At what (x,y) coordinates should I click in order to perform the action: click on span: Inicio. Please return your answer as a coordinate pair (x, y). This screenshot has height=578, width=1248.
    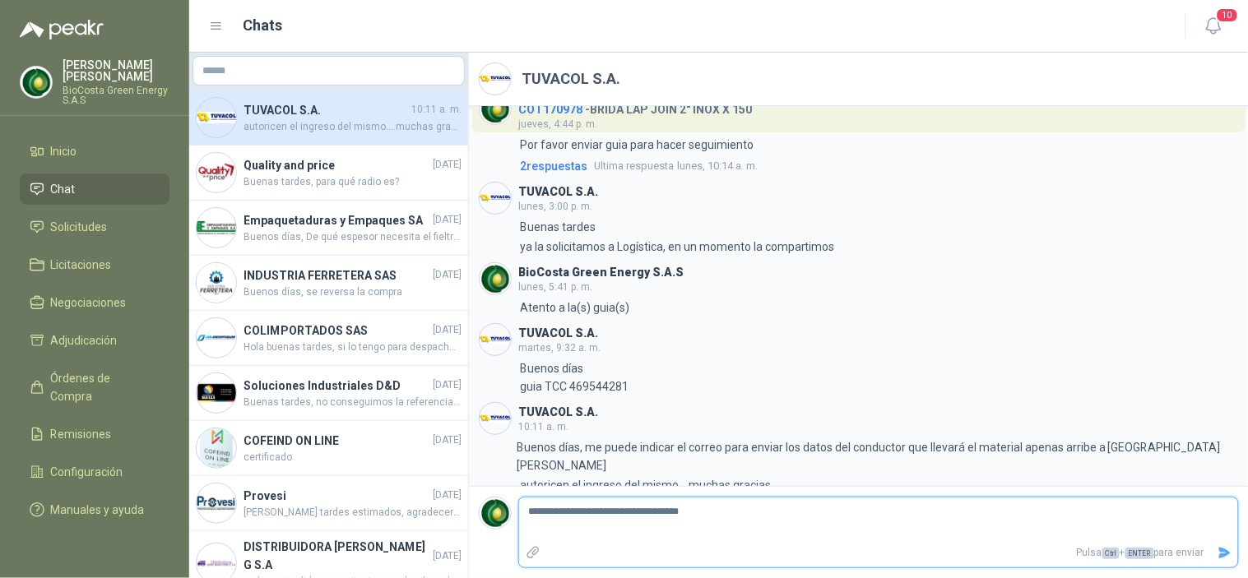
    Looking at the image, I should click on (64, 151).